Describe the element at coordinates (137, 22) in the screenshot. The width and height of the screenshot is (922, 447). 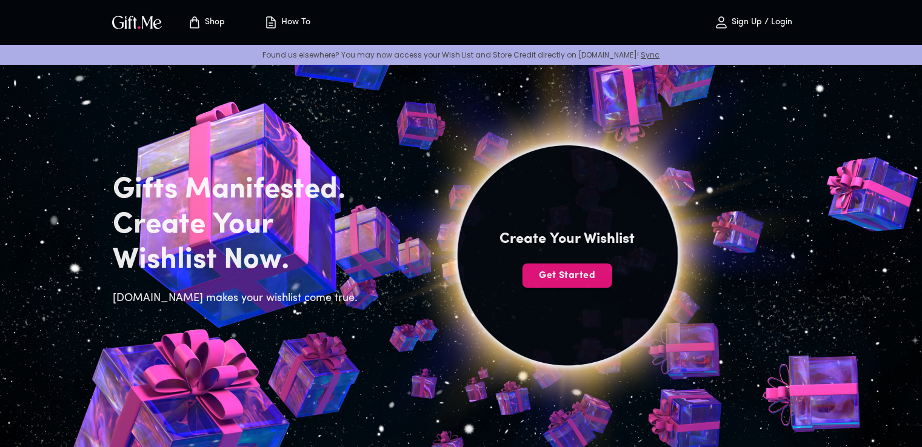
I see `img: GiftMe Logo` at that location.